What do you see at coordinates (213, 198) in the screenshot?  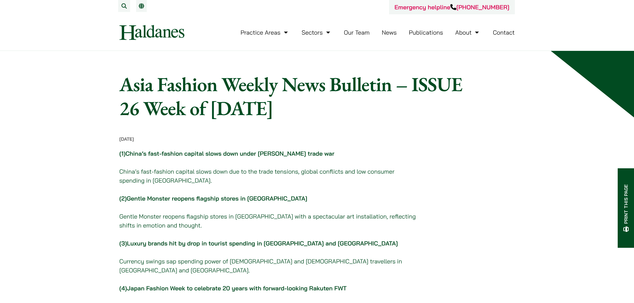 I see `strong: (2)` at bounding box center [213, 198].